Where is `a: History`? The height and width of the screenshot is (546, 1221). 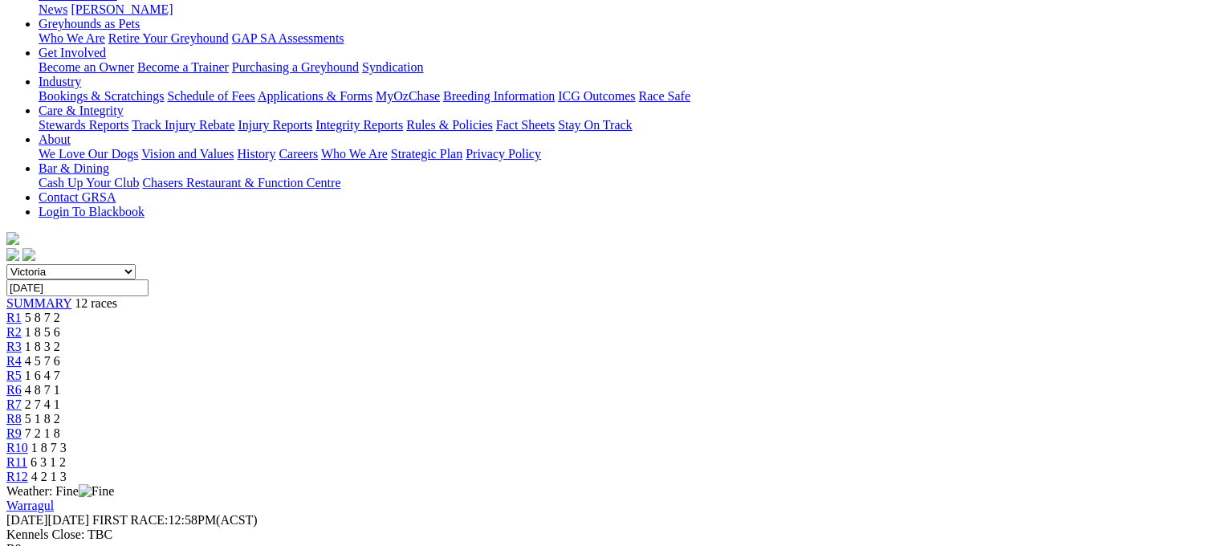 a: History is located at coordinates (256, 153).